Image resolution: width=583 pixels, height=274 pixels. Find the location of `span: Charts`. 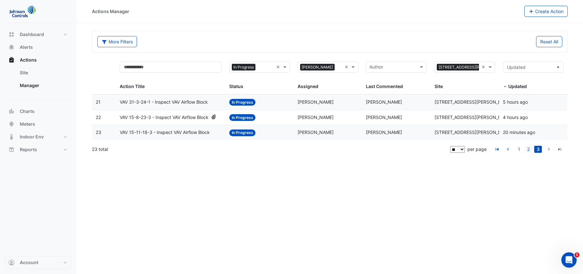

span: Charts is located at coordinates (27, 111).